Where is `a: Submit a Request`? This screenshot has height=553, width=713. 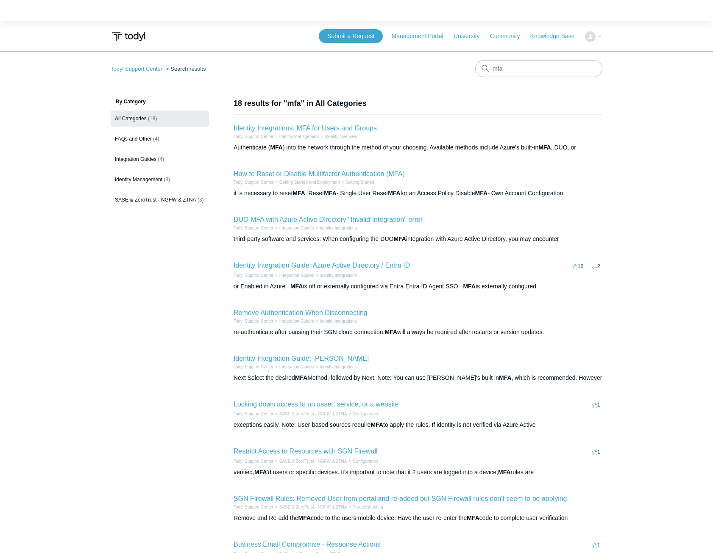
a: Submit a Request is located at coordinates (350, 36).